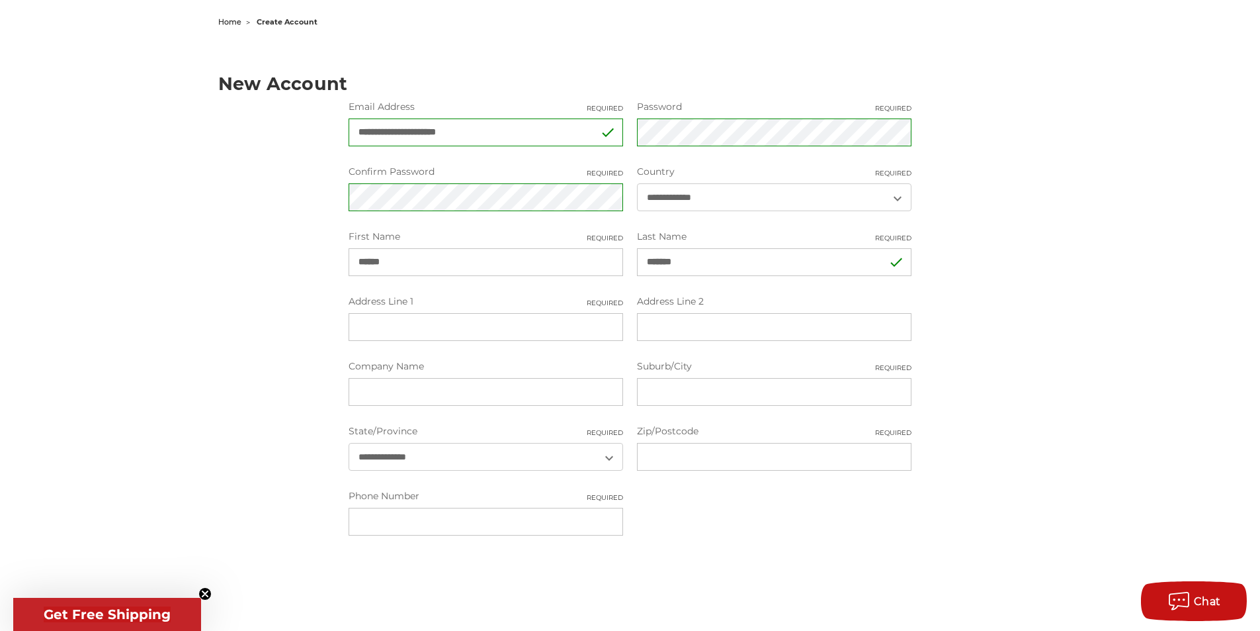 The width and height of the screenshot is (1260, 631). I want to click on div: Get Free ShippingClose teaser, so click(107, 614).